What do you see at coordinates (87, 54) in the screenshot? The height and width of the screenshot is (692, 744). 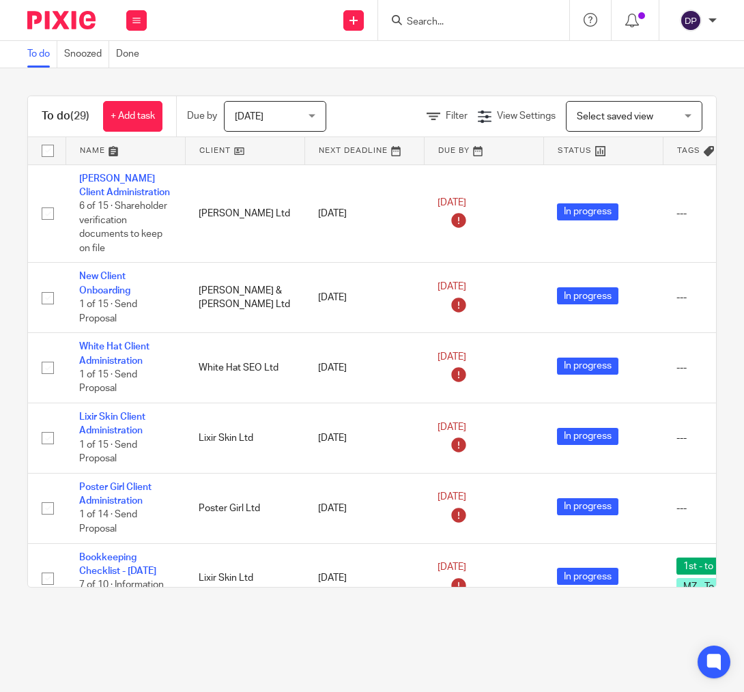 I see `a: Snoozed` at bounding box center [87, 54].